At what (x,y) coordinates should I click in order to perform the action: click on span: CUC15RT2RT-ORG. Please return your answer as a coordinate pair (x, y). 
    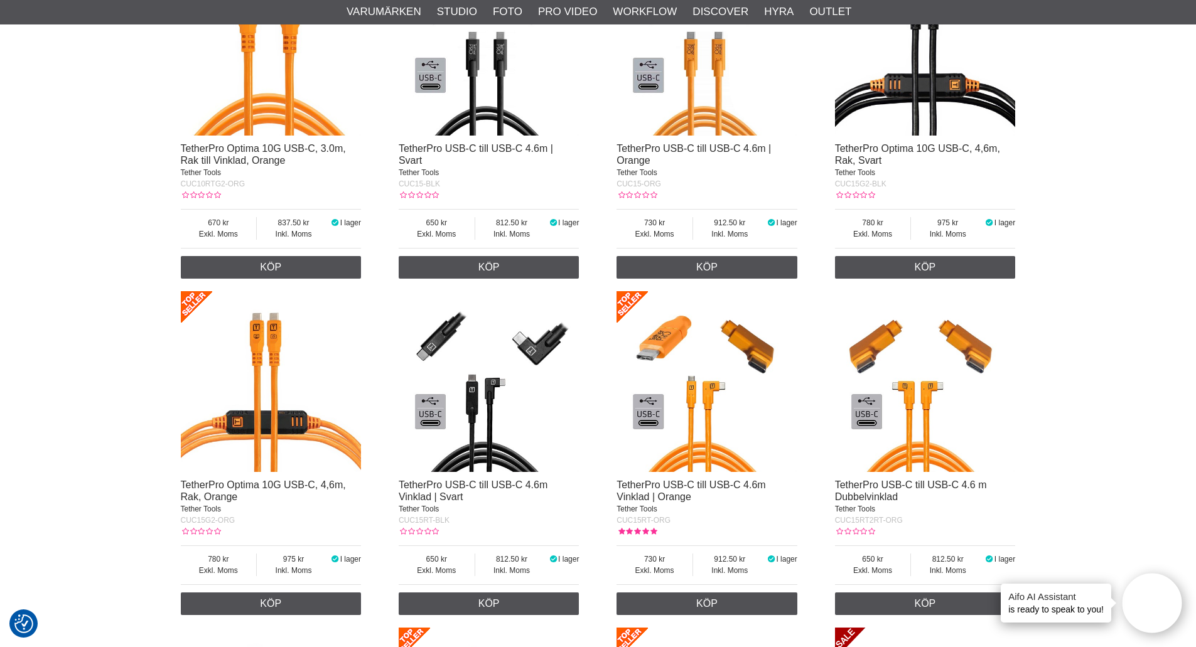
    Looking at the image, I should click on (869, 521).